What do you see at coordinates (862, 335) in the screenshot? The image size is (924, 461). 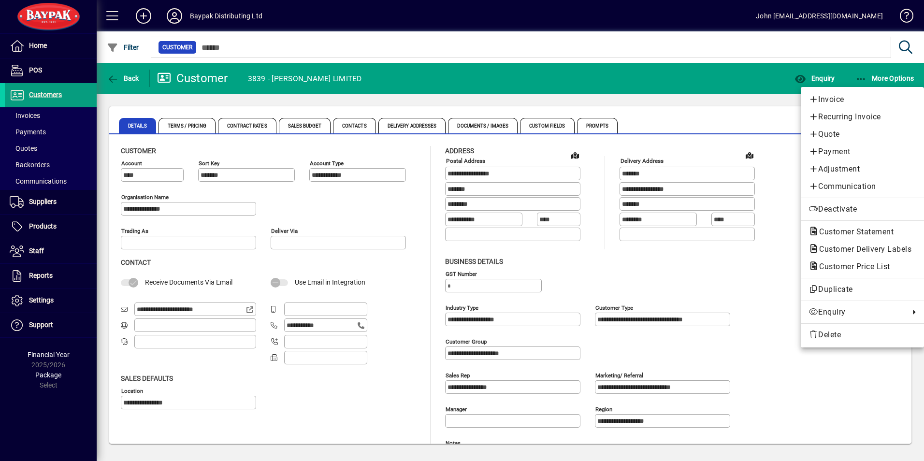 I see `span: Delete` at bounding box center [862, 335].